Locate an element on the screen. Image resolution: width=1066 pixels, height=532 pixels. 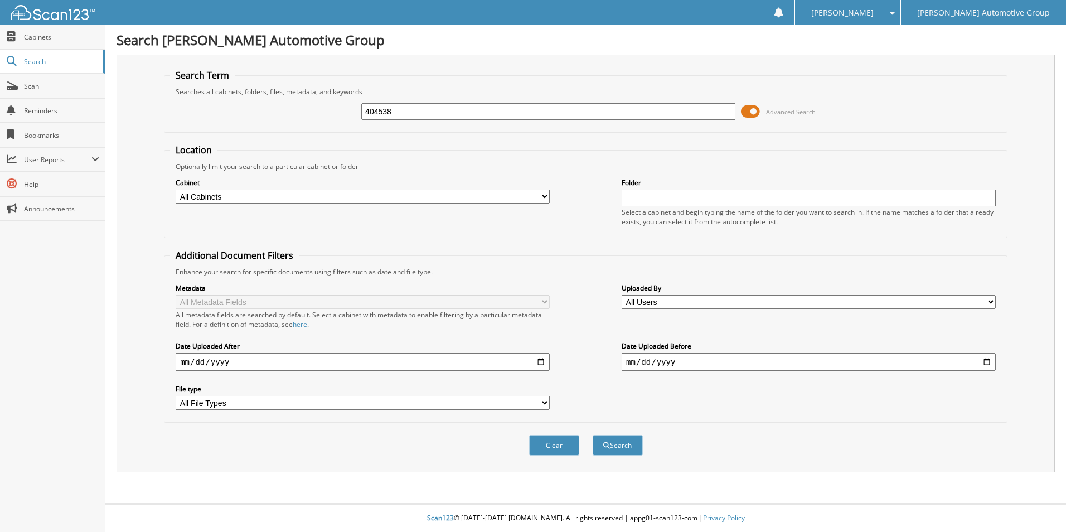
span: Cabinets is located at coordinates (61, 37).